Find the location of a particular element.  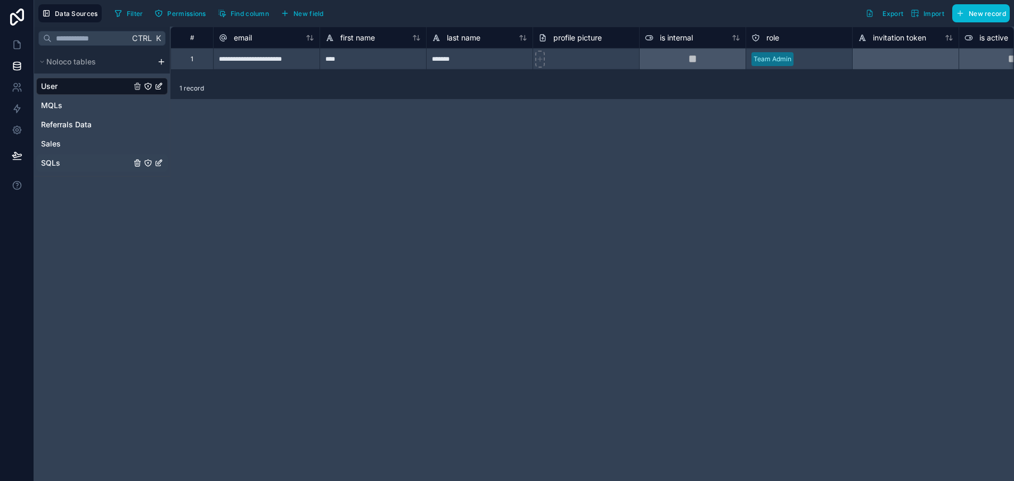

span: Referrals Data is located at coordinates (66, 125).